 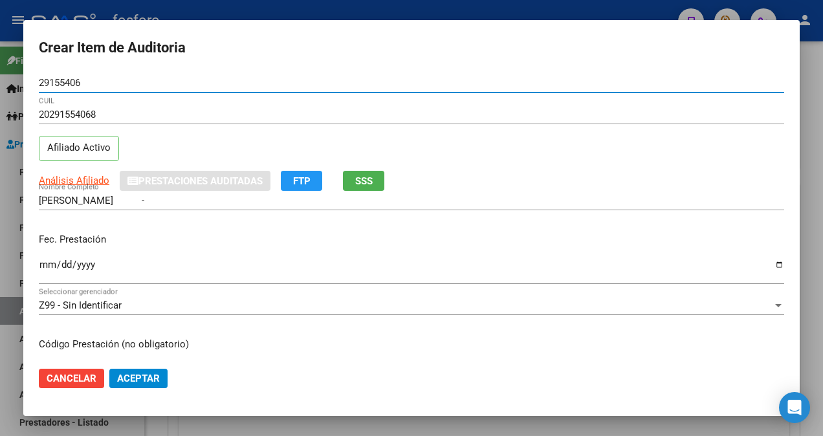 I want to click on h2: Crear Item de Auditoria, so click(x=412, y=48).